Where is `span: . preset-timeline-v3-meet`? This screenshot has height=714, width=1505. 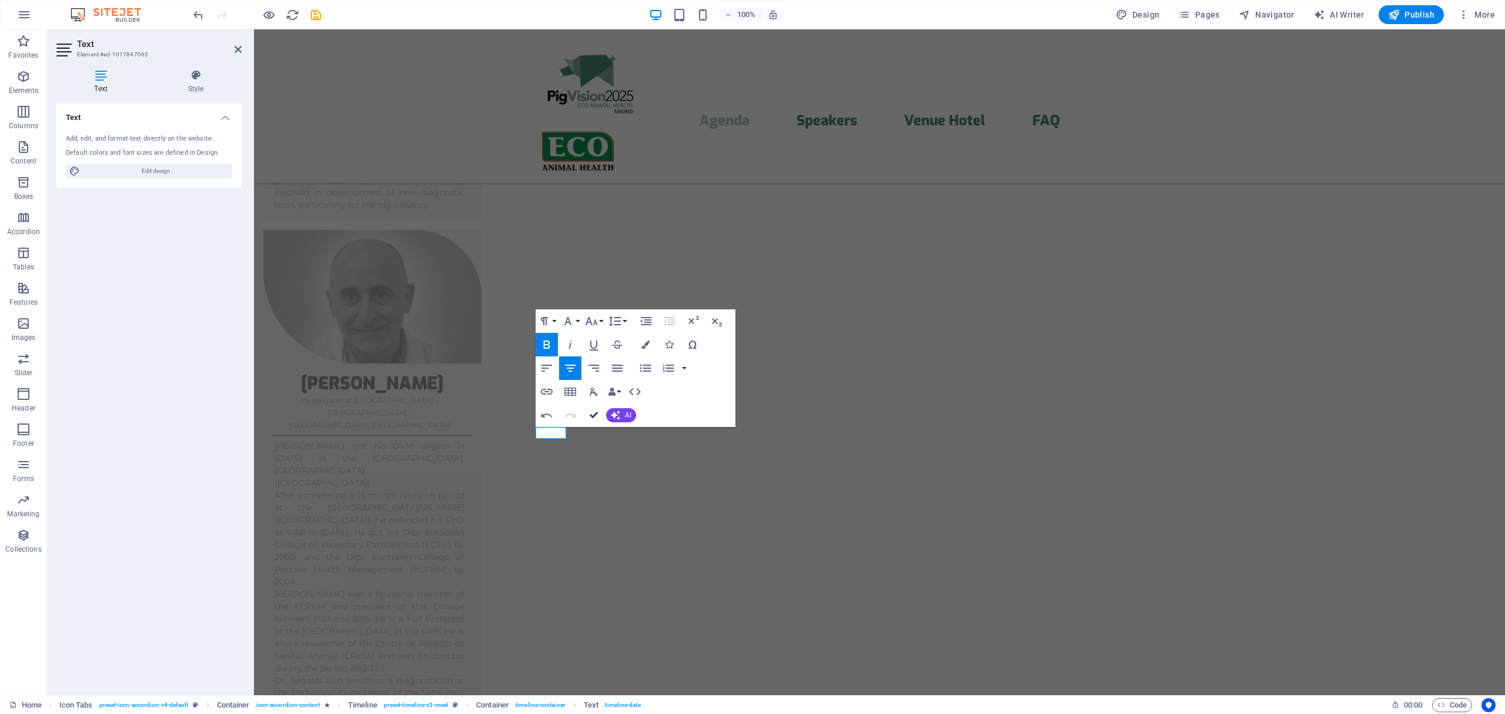 span: . preset-timeline-v3-meet is located at coordinates (415, 705).